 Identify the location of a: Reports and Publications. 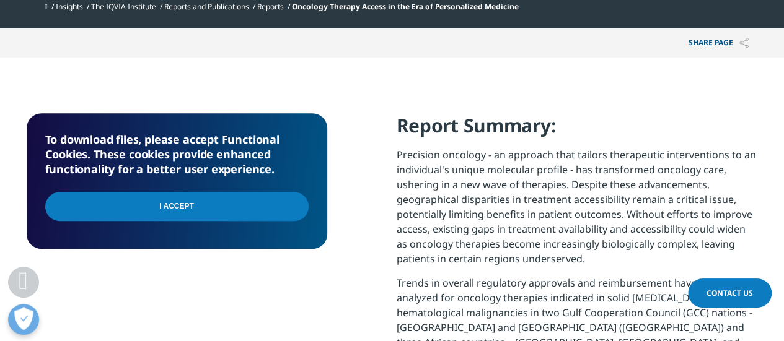
(206, 6).